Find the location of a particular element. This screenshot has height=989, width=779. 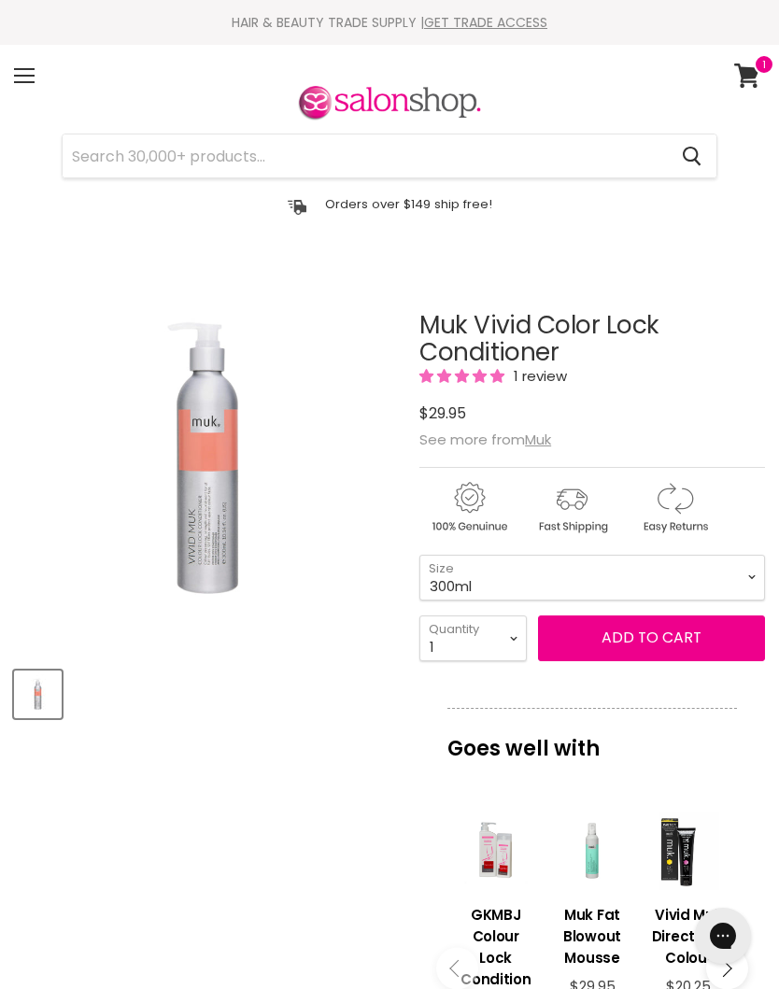

u: Muk is located at coordinates (538, 439).